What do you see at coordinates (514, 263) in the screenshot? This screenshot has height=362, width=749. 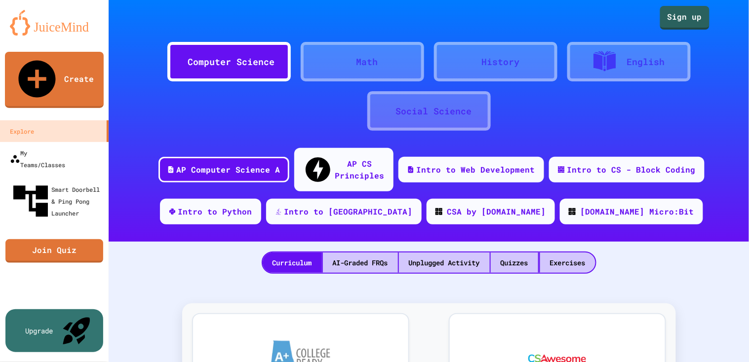 I see `div: Quizzes` at bounding box center [514, 263].